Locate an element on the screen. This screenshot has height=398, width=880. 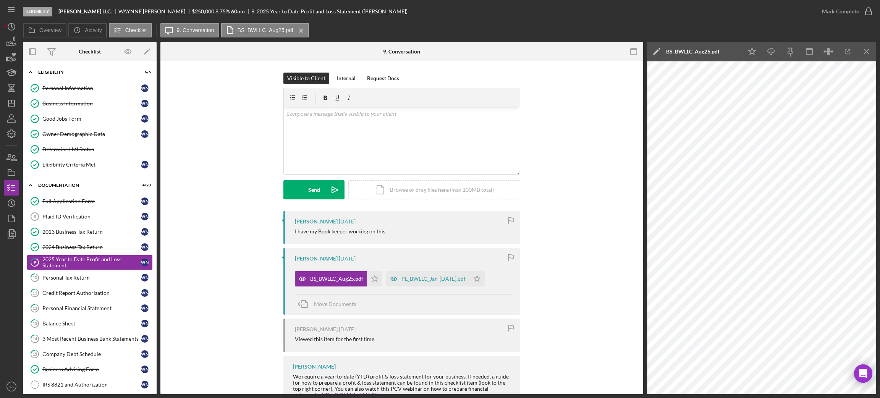
a: Owner Demographic DataWN is located at coordinates (90, 134).